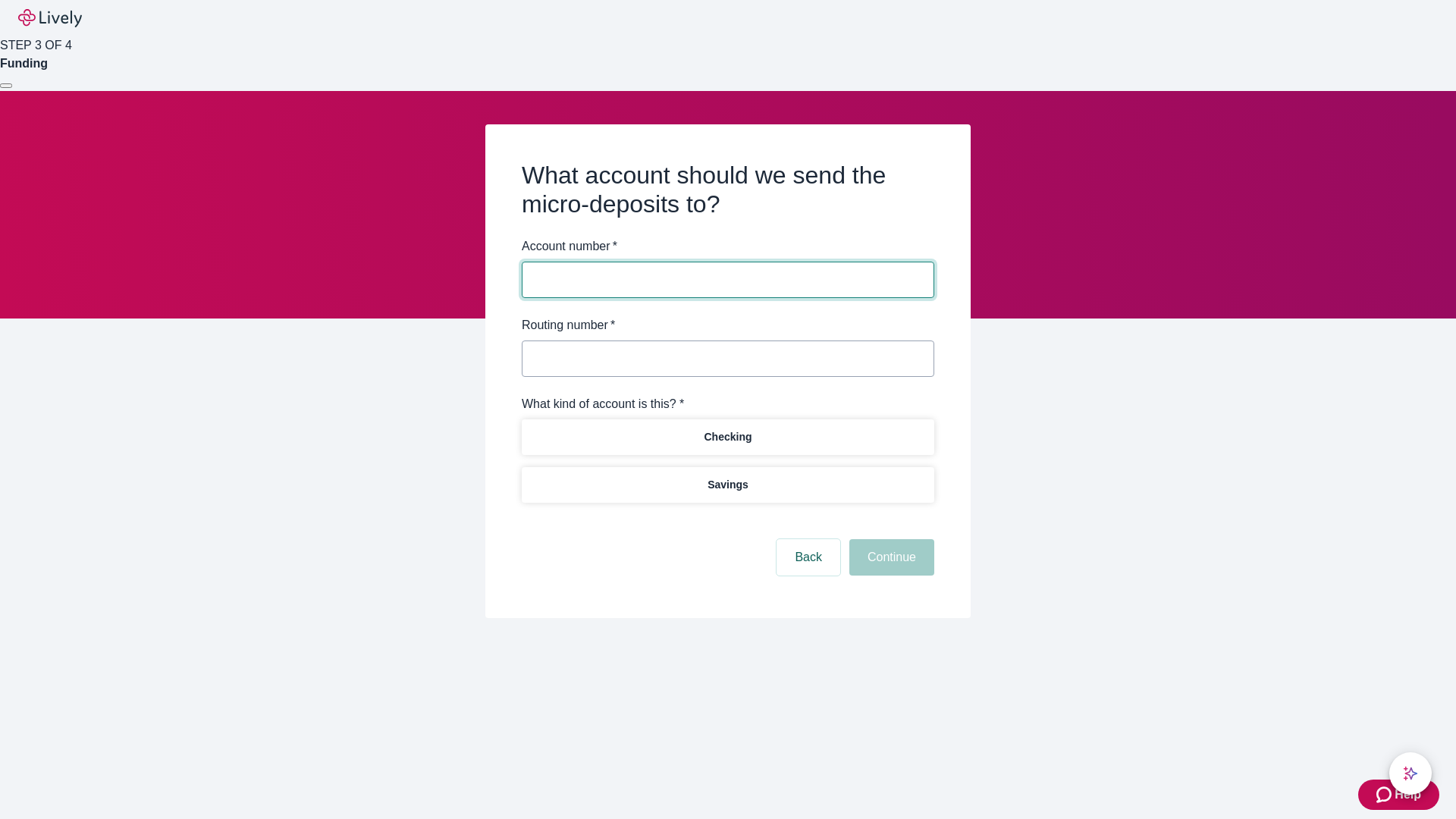 The image size is (1456, 819). Describe the element at coordinates (728, 484) in the screenshot. I see `p: Savings` at that location.